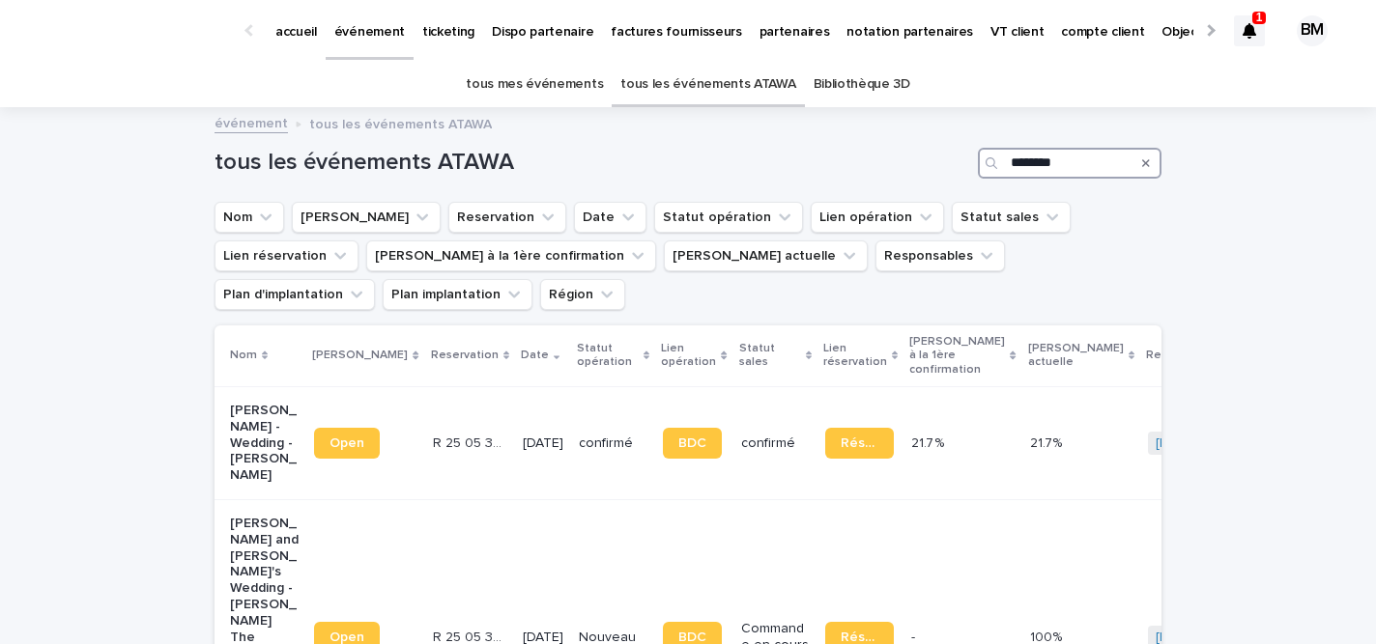  What do you see at coordinates (1185, 356) in the screenshot?
I see `p: Responsables` at bounding box center [1185, 356].